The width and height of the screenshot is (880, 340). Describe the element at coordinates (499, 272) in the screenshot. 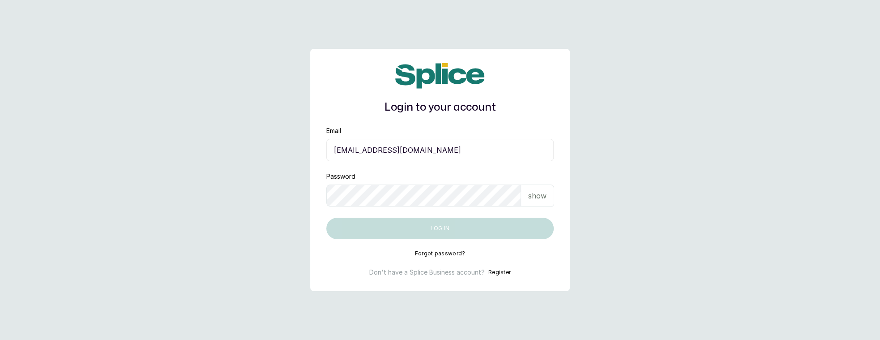

I see `button: Register` at that location.